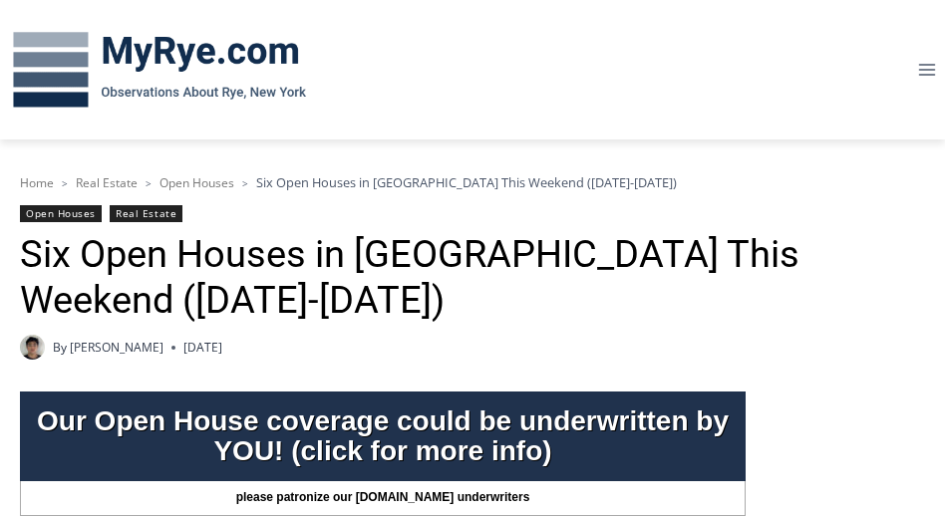  Describe the element at coordinates (196, 182) in the screenshot. I see `span: Open Houses` at that location.